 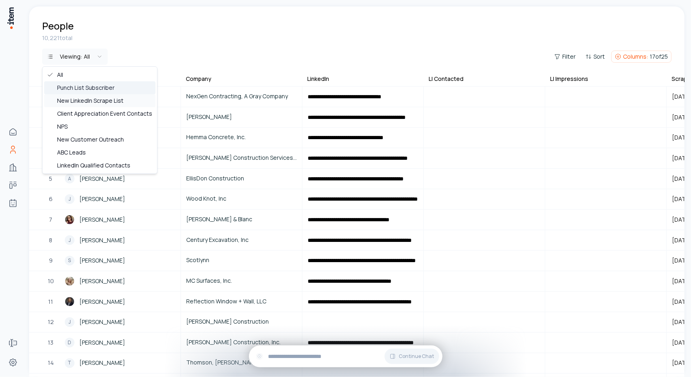 I want to click on span: NPS, so click(x=62, y=127).